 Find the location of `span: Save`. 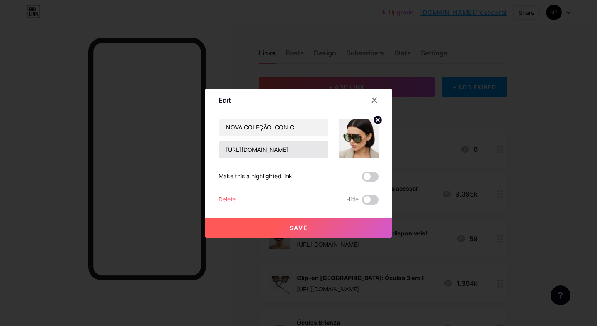

span: Save is located at coordinates (298, 228).